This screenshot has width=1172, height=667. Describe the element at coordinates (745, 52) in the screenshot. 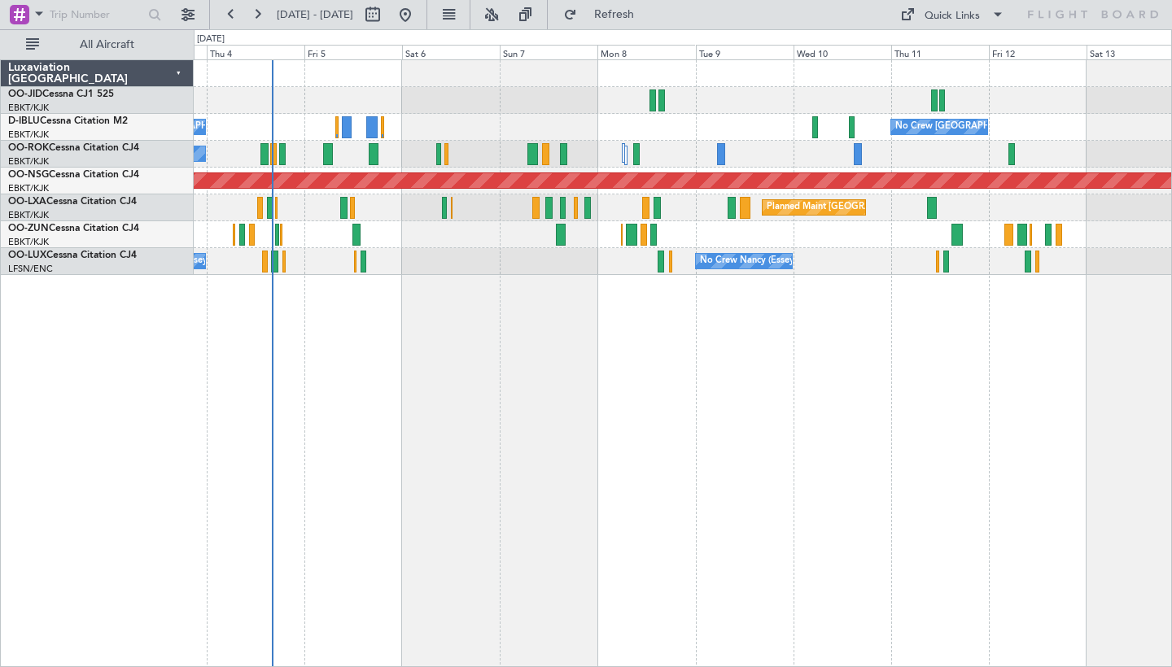

I see `div: Tue 9` at that location.